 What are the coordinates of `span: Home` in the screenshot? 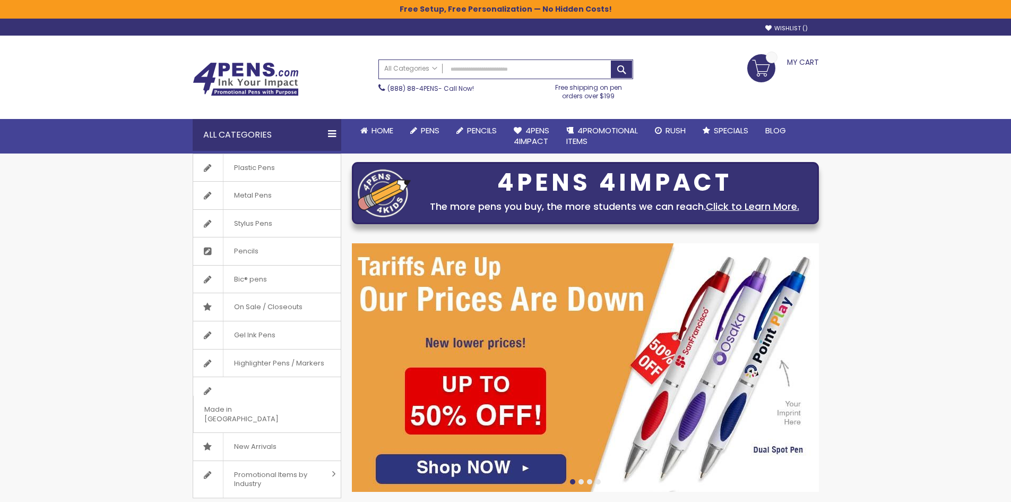 It's located at (382, 130).